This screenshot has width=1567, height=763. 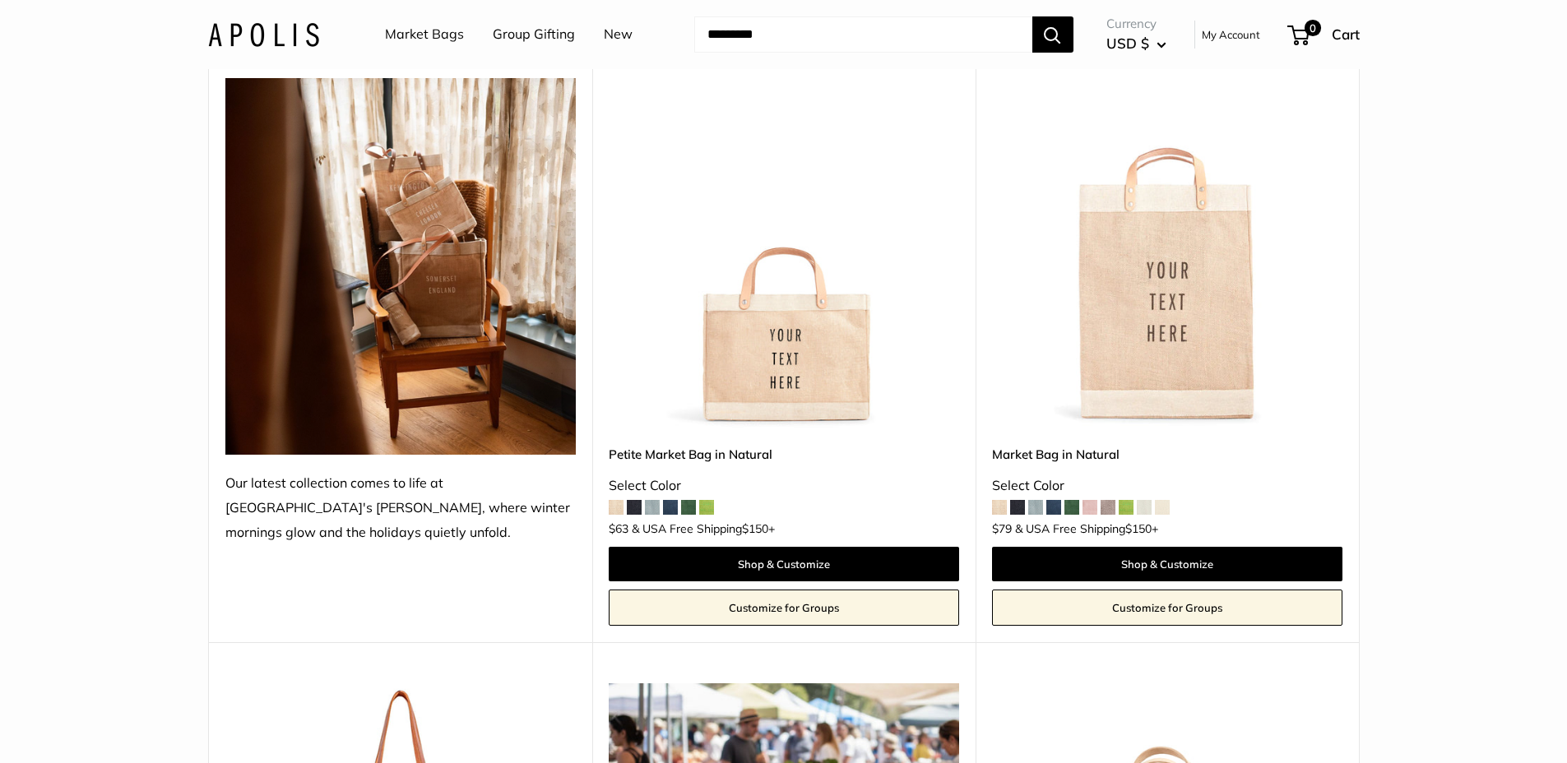 What do you see at coordinates (618, 529) in the screenshot?
I see `span: $63` at bounding box center [618, 529].